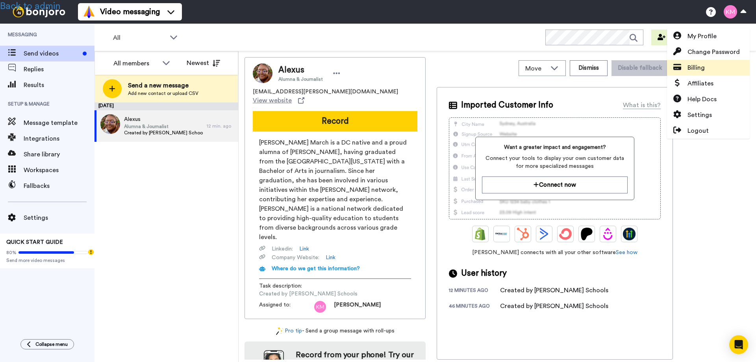 The height and width of the screenshot is (362, 756). What do you see at coordinates (130, 12) in the screenshot?
I see `span: Video messaging` at bounding box center [130, 12].